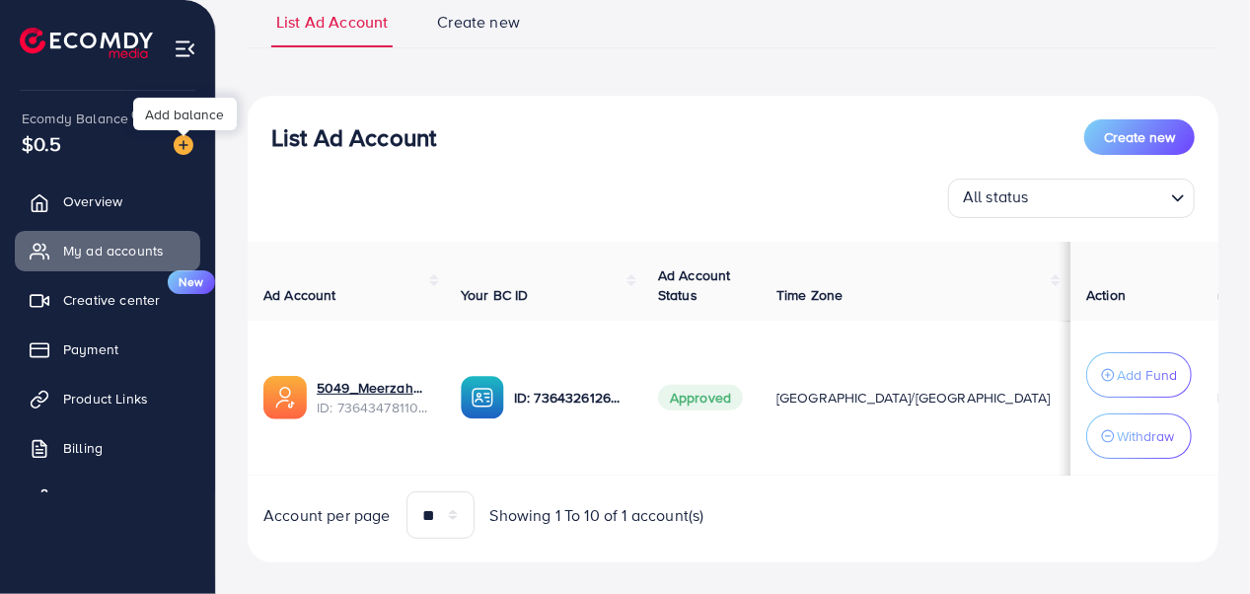  What do you see at coordinates (373, 388) in the screenshot?
I see `a: 5049_Meerzah_1714645851425` at bounding box center [373, 388].